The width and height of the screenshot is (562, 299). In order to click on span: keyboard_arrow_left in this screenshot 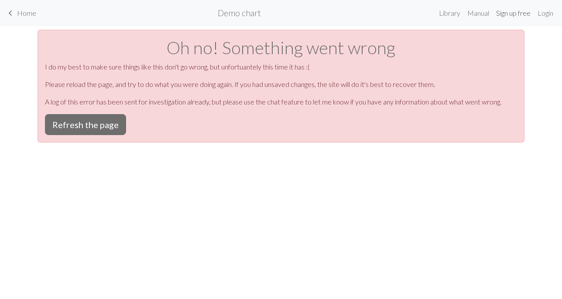, I will do `click(10, 13)`.